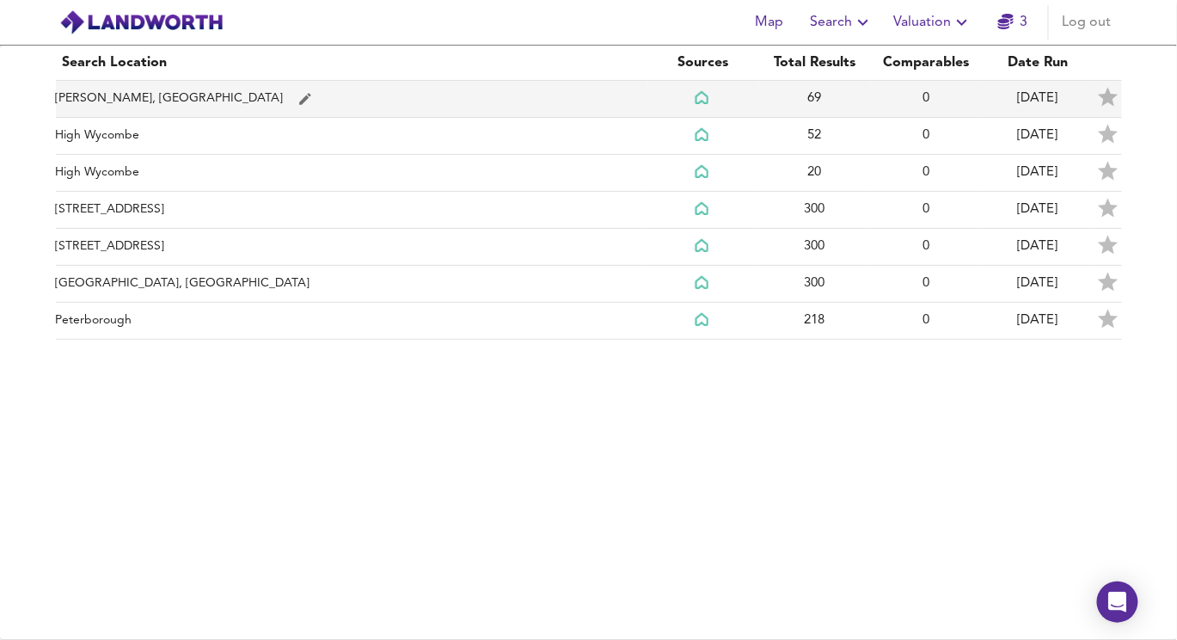 Image resolution: width=1177 pixels, height=640 pixels. What do you see at coordinates (141, 22) in the screenshot?
I see `img: logo` at bounding box center [141, 22].